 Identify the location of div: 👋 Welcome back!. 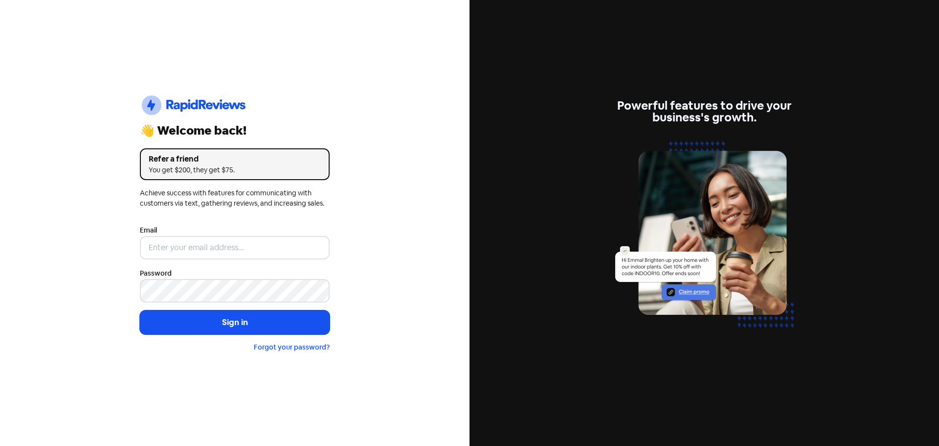
(235, 131).